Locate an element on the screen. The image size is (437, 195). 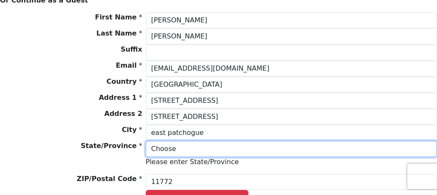
strong: ZIP/Postal Code is located at coordinates (107, 178).